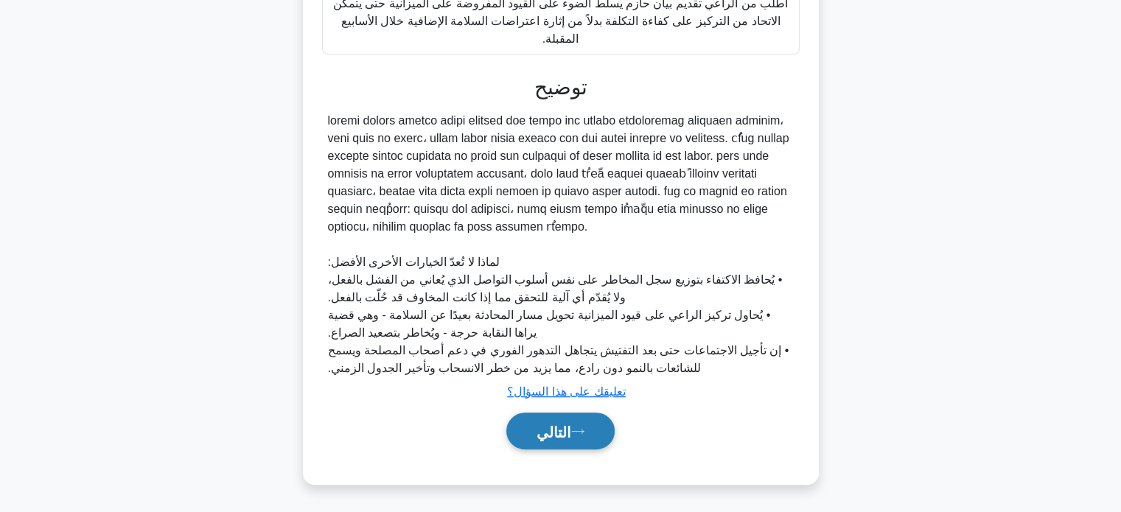 The image size is (1121, 512). I want to click on font: • يُحافظ الاكتفاء بتوزيع سجل المخاطر على نفس أسلوب التواصل الذي يُعاني من الفشل بالفعل، ولا يُقدّ..., so click(555, 288).